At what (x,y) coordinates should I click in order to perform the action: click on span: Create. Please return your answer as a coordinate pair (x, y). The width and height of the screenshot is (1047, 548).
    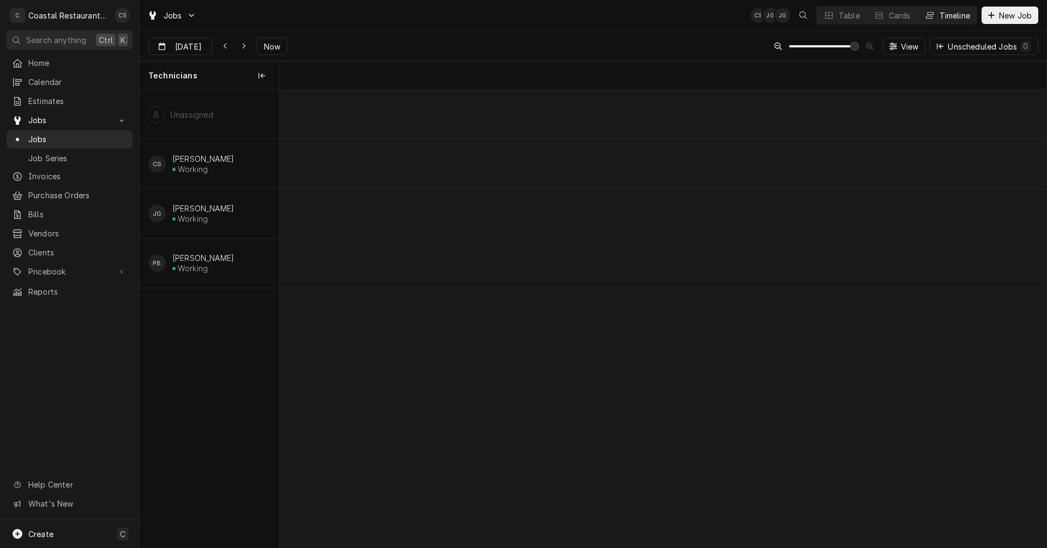
    Looking at the image, I should click on (41, 534).